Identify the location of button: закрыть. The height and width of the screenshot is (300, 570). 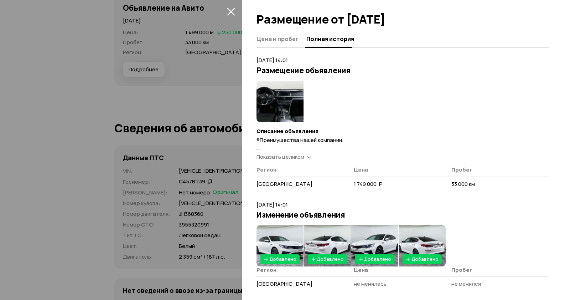
(231, 11).